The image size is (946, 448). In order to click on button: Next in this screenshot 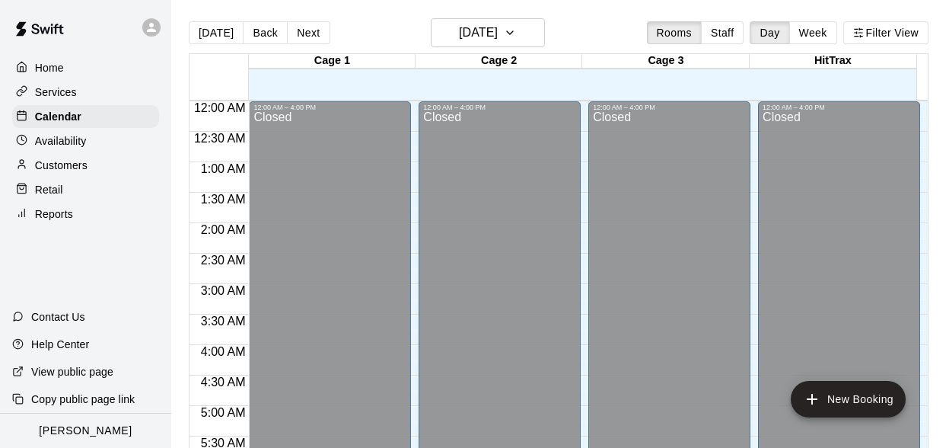, I will do `click(308, 33)`.